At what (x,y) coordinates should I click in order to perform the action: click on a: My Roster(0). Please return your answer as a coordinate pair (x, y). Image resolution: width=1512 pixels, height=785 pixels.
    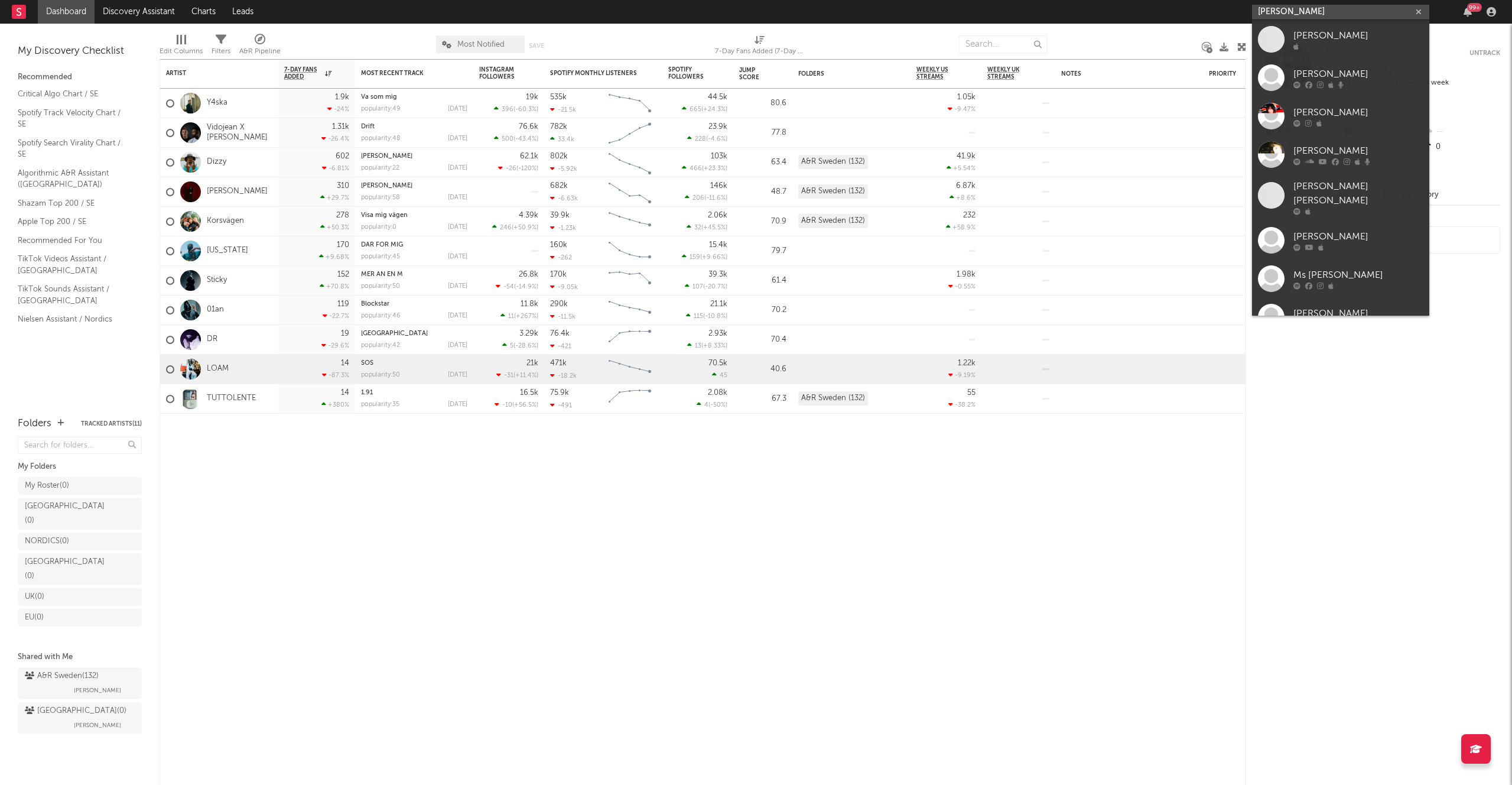
    Looking at the image, I should click on (80, 485).